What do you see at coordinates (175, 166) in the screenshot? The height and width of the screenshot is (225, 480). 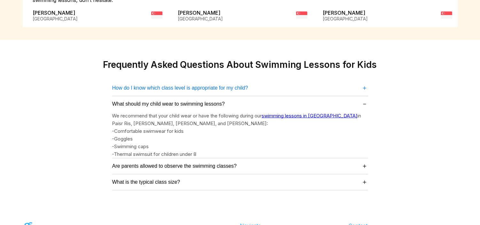 I see `span: Are parents allowed to observe the swimming classes?` at bounding box center [175, 166].